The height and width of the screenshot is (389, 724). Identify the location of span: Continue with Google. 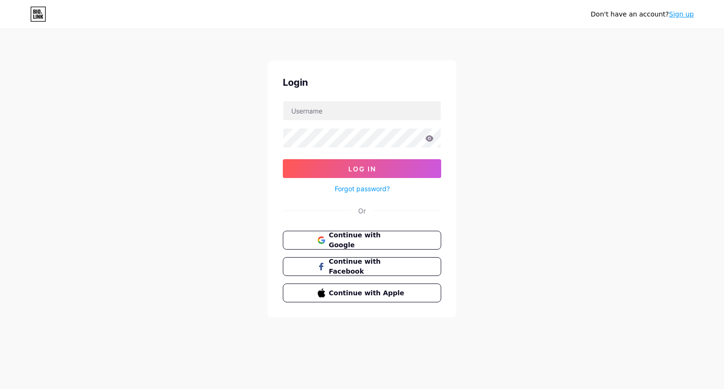
(367, 240).